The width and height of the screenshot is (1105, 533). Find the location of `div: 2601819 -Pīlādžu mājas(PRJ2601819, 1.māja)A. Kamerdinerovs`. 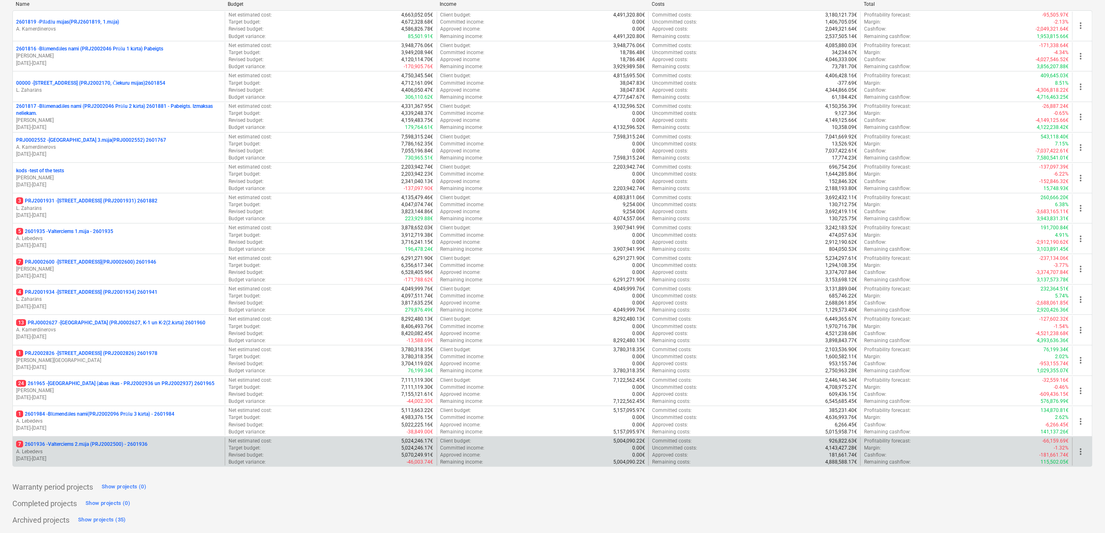

div: 2601819 -Pīlādžu mājas(PRJ2601819, 1.māja)A. Kamerdinerovs is located at coordinates (119, 26).